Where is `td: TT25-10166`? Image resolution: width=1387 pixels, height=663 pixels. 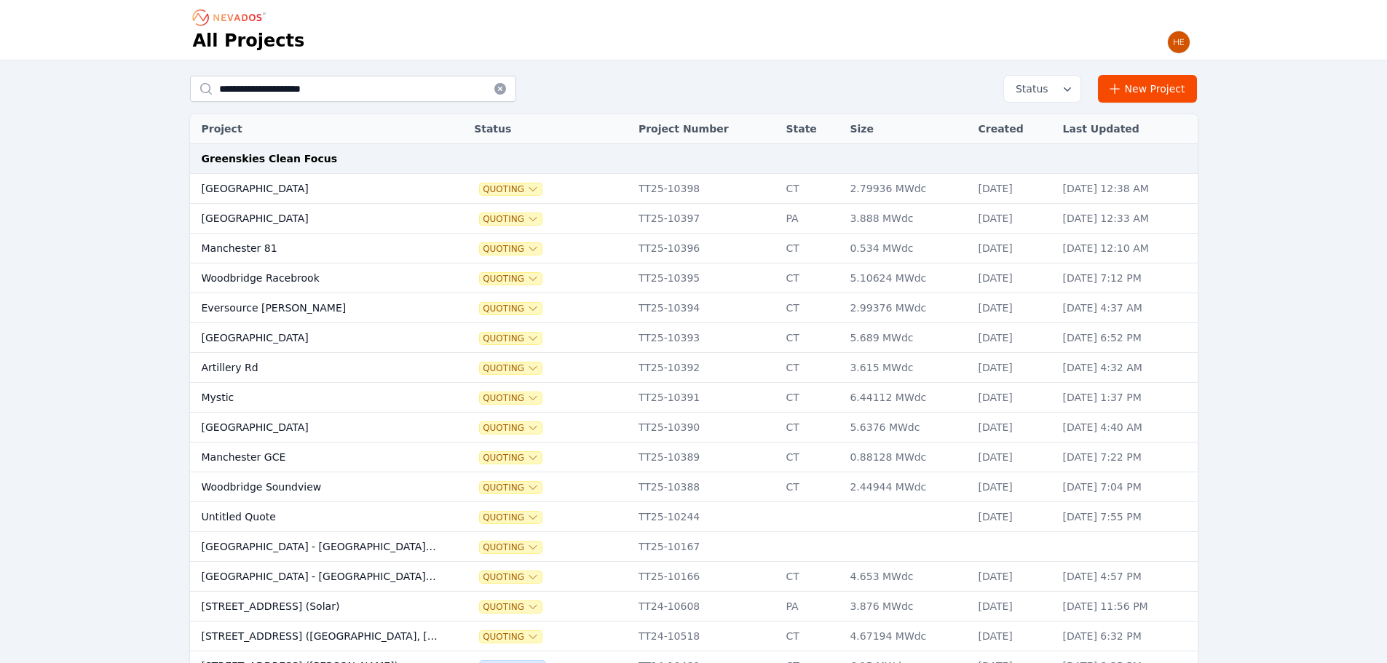 td: TT25-10166 is located at coordinates (705, 577).